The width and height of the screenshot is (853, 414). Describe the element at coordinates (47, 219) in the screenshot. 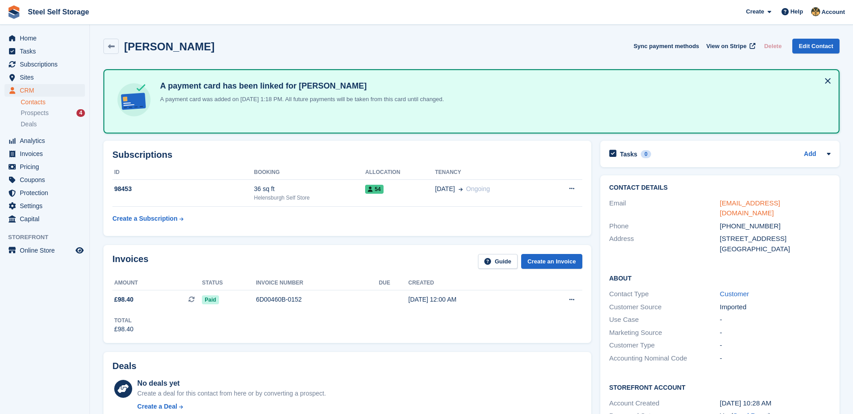

I see `span: Capital` at that location.